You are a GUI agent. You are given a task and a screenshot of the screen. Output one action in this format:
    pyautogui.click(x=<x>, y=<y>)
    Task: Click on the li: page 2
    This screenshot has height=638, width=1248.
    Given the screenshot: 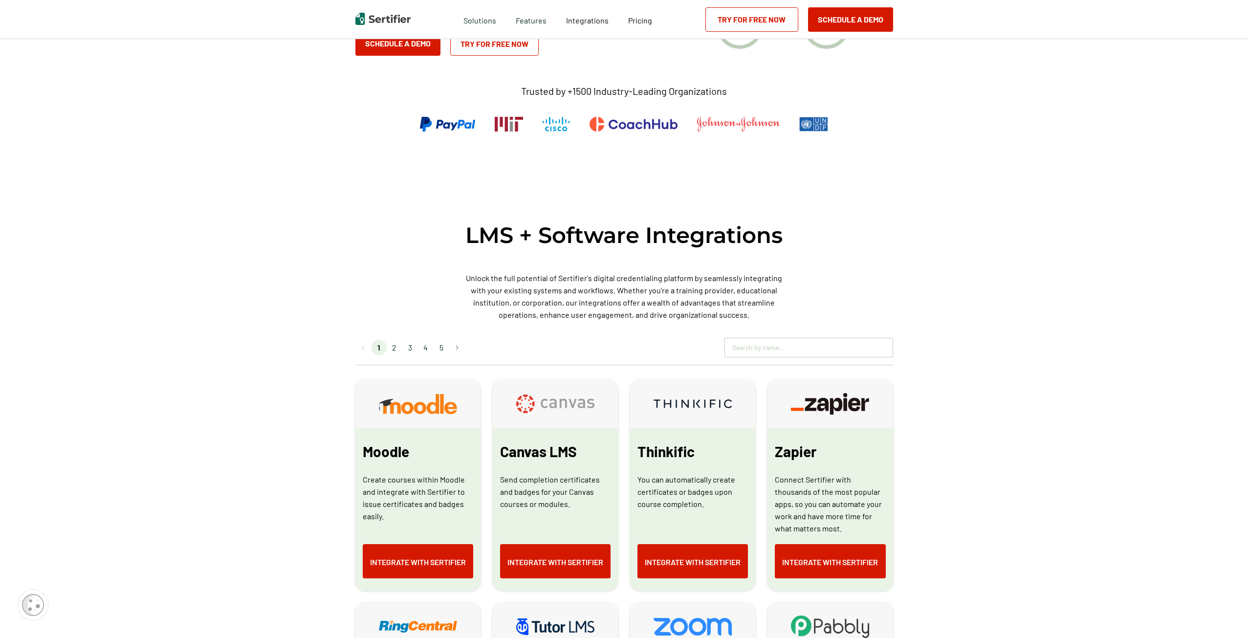 What is the action you would take?
    pyautogui.click(x=394, y=348)
    